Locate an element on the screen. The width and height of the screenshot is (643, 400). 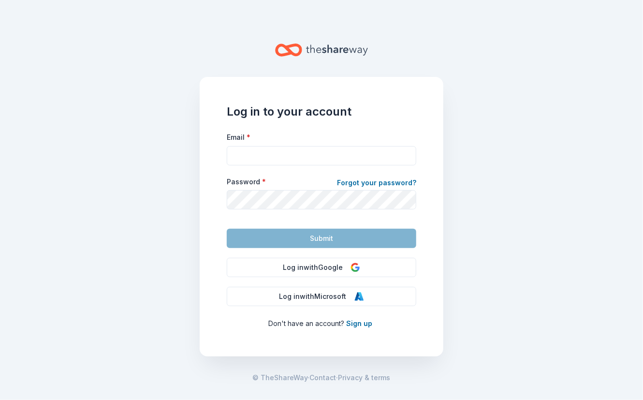
img: Google Logo is located at coordinates (355, 267).